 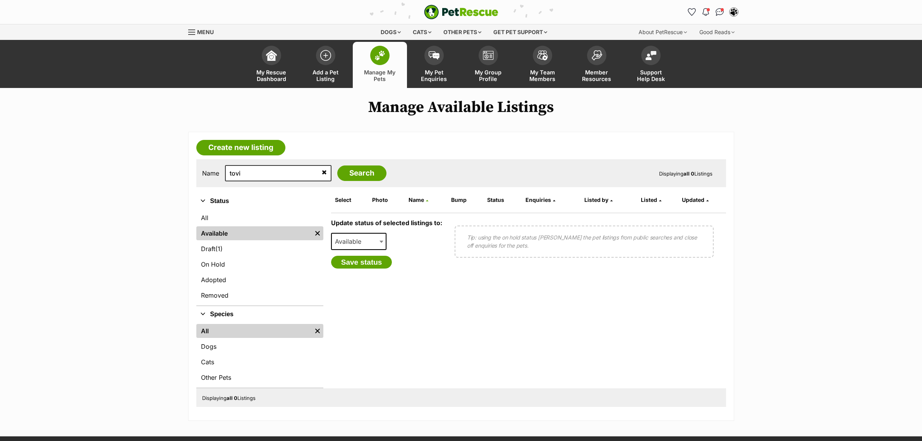 What do you see at coordinates (503, 200) in the screenshot?
I see `th: Status` at bounding box center [503, 200].